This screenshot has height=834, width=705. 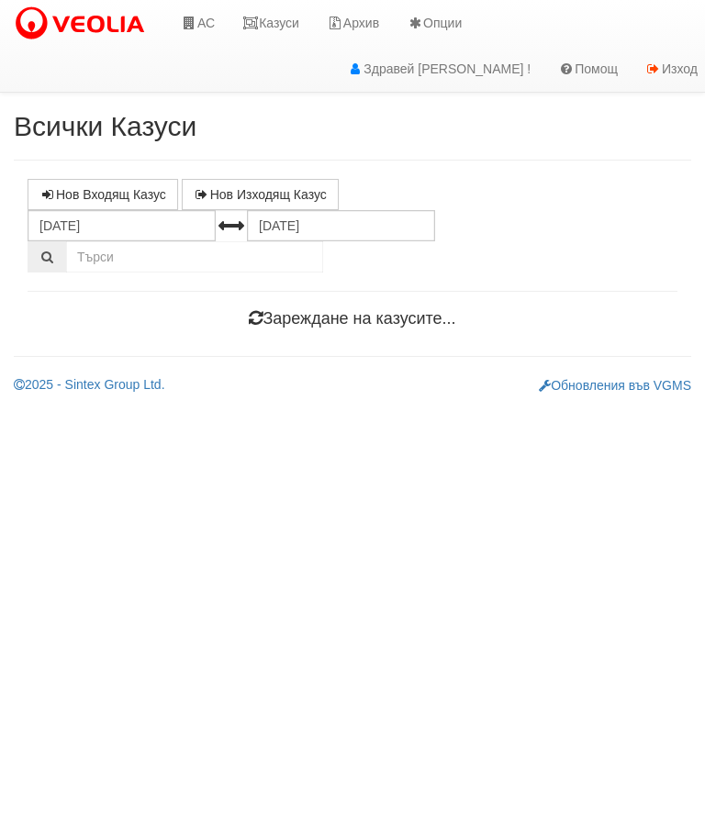 What do you see at coordinates (83, 24) in the screenshot?
I see `img: VeoliaLogo.png` at bounding box center [83, 24].